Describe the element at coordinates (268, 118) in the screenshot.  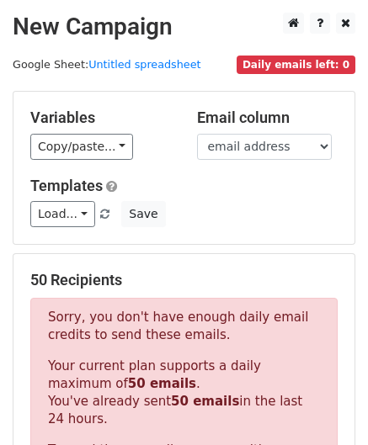
I see `h5: Email column` at that location.